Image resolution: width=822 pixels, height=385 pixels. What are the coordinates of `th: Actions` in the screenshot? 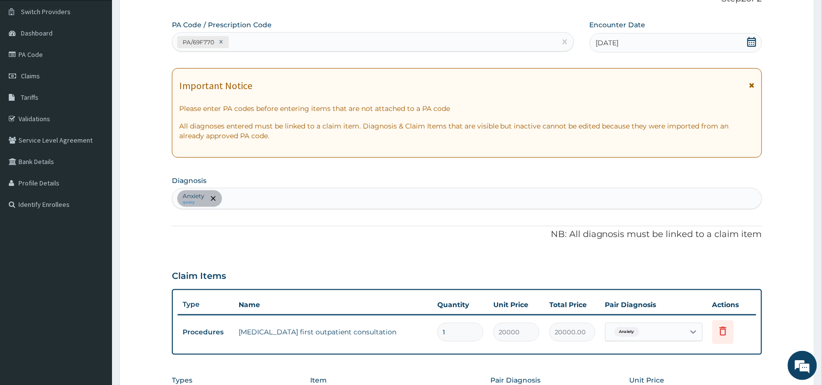 It's located at (732, 305).